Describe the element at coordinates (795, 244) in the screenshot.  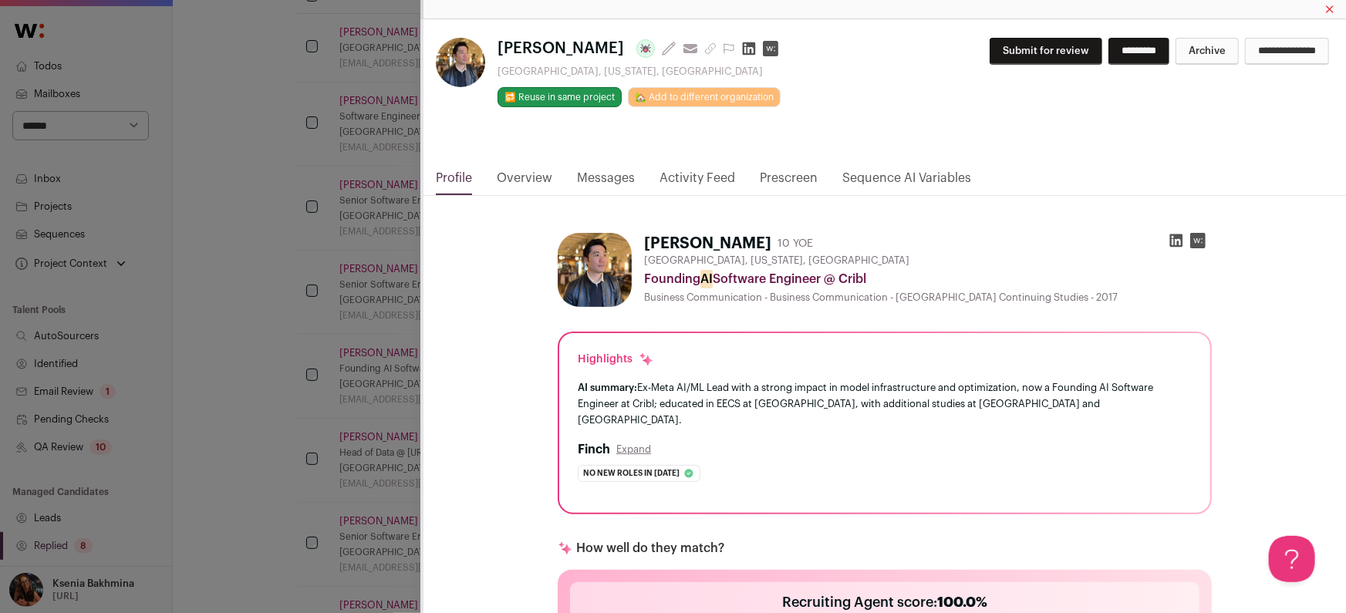
I see `div: 10 YOE` at that location.